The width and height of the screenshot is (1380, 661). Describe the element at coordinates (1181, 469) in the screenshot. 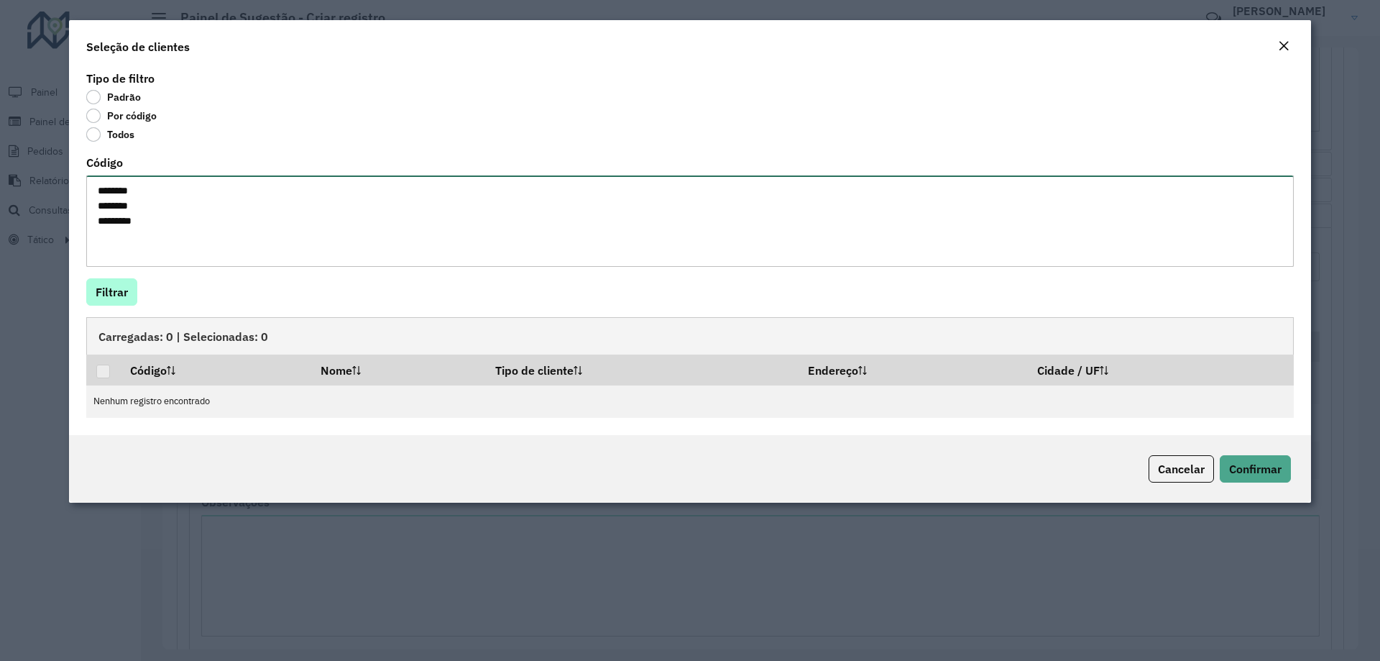

I see `button: Cancelar` at that location.